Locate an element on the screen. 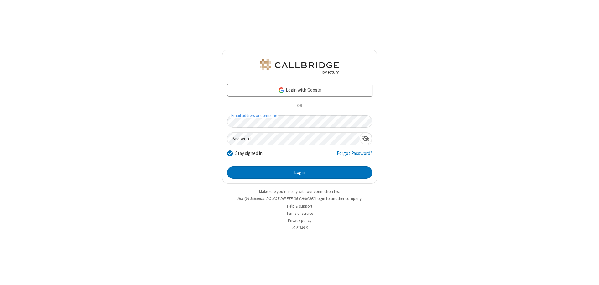 The width and height of the screenshot is (599, 285). button: Login to another company is located at coordinates (338, 198).